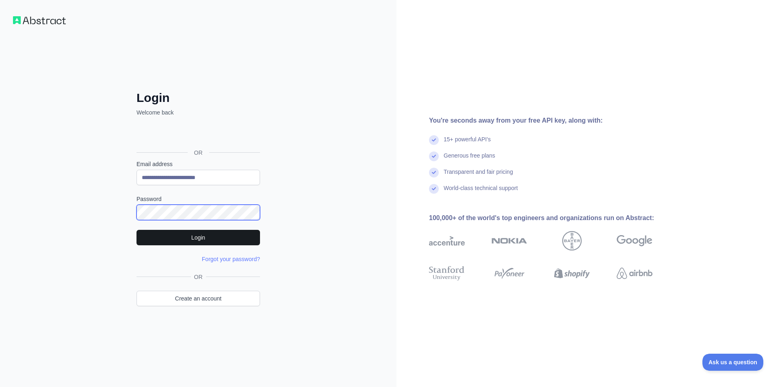 The image size is (780, 387). What do you see at coordinates (469, 160) in the screenshot?
I see `div: Generous free plans` at bounding box center [469, 160].